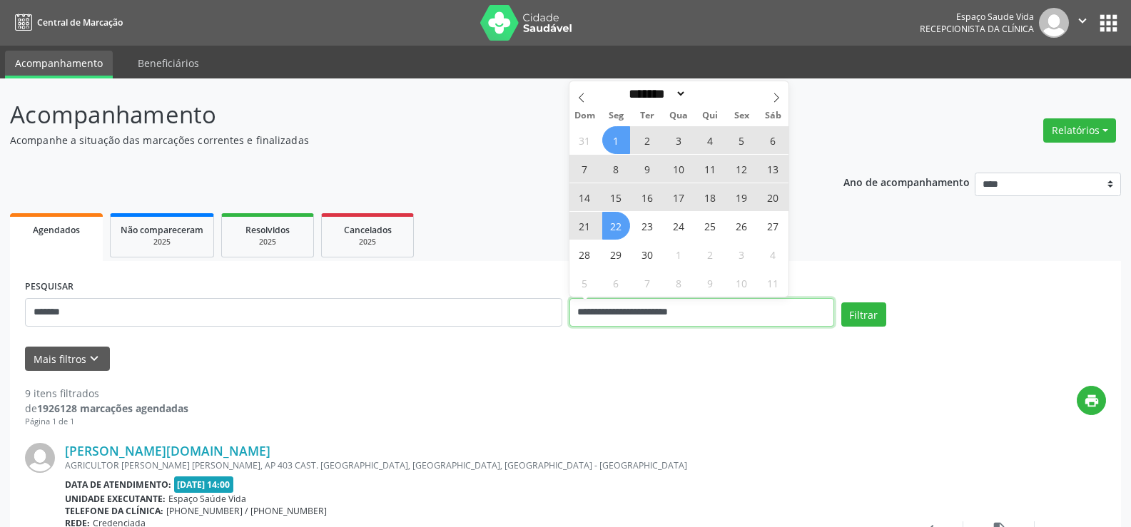 The width and height of the screenshot is (1131, 527). Describe the element at coordinates (647, 140) in the screenshot. I see `span: Setembro 2, 2025` at that location.